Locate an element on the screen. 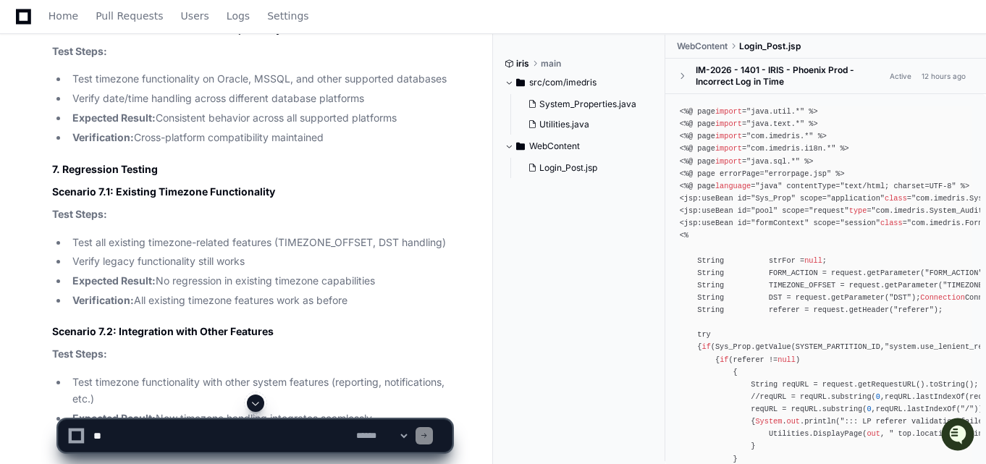 Image resolution: width=986 pixels, height=464 pixels. span: Connection is located at coordinates (942, 298).